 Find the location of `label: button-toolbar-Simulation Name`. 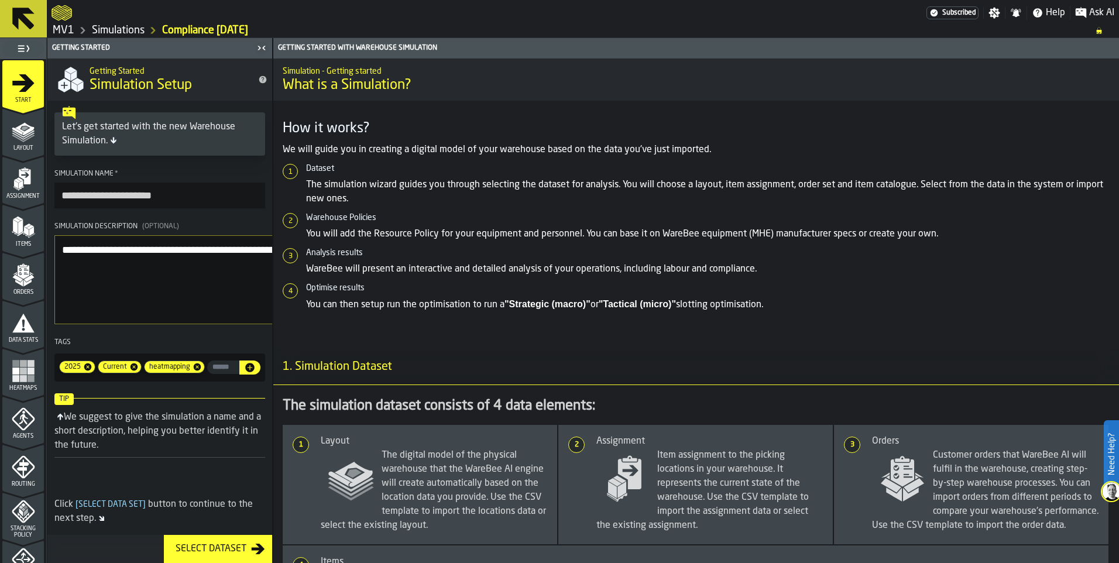

label: button-toolbar-Simulation Name is located at coordinates (160, 189).